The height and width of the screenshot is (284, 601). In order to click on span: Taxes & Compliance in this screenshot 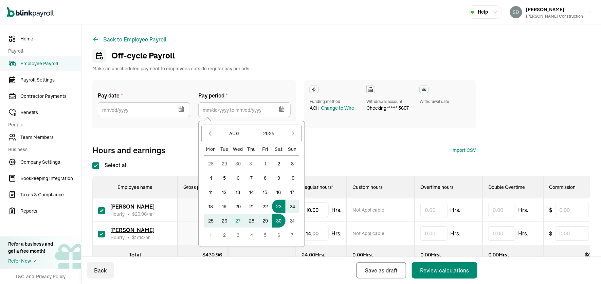, I will do `click(51, 194)`.